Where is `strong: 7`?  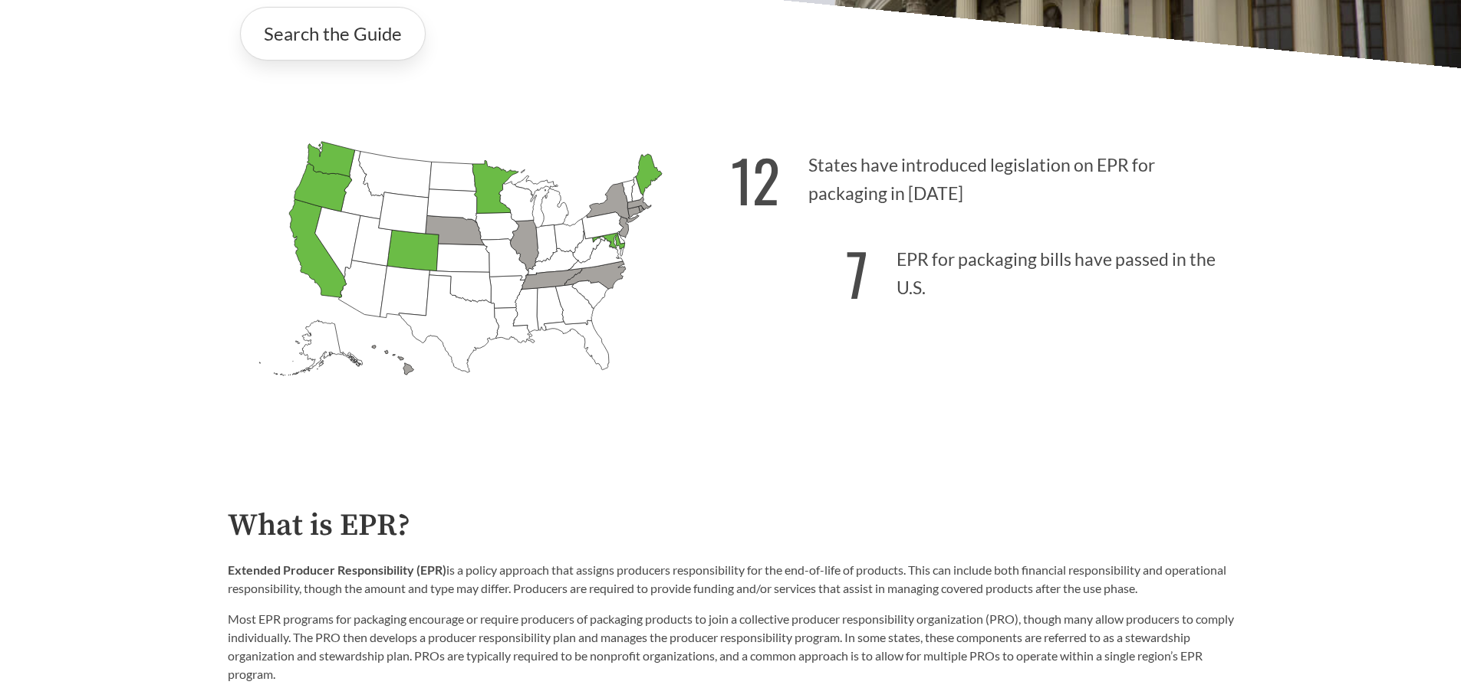 strong: 7 is located at coordinates (856, 273).